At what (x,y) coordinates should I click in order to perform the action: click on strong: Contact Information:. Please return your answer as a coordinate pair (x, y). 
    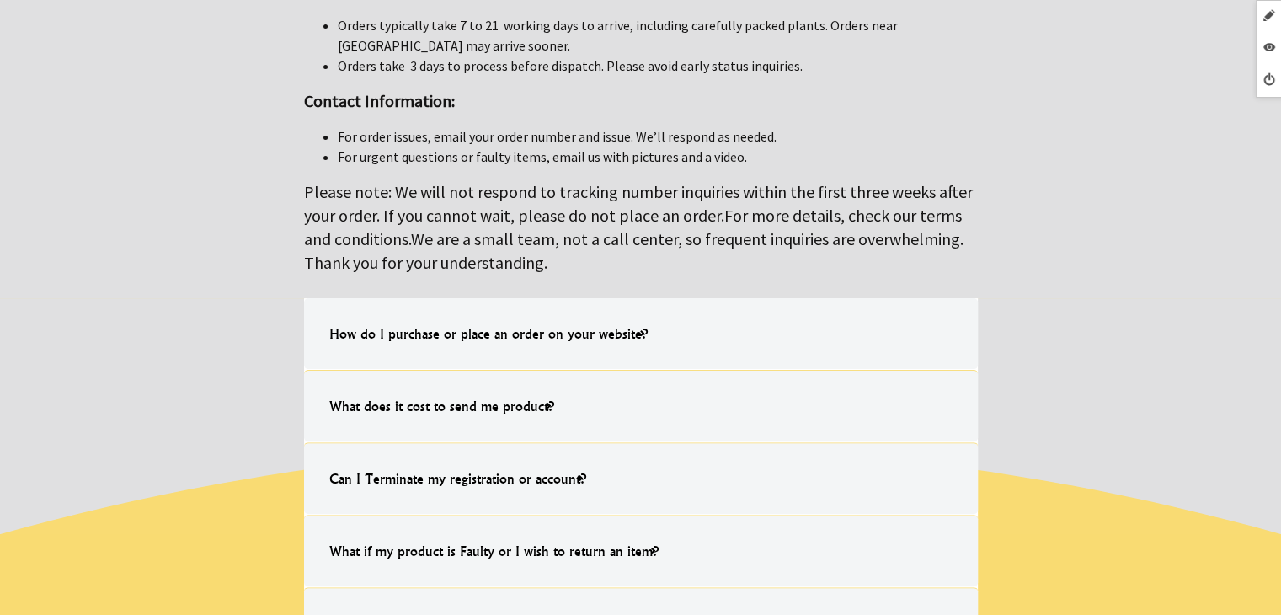
    Looking at the image, I should click on (379, 100).